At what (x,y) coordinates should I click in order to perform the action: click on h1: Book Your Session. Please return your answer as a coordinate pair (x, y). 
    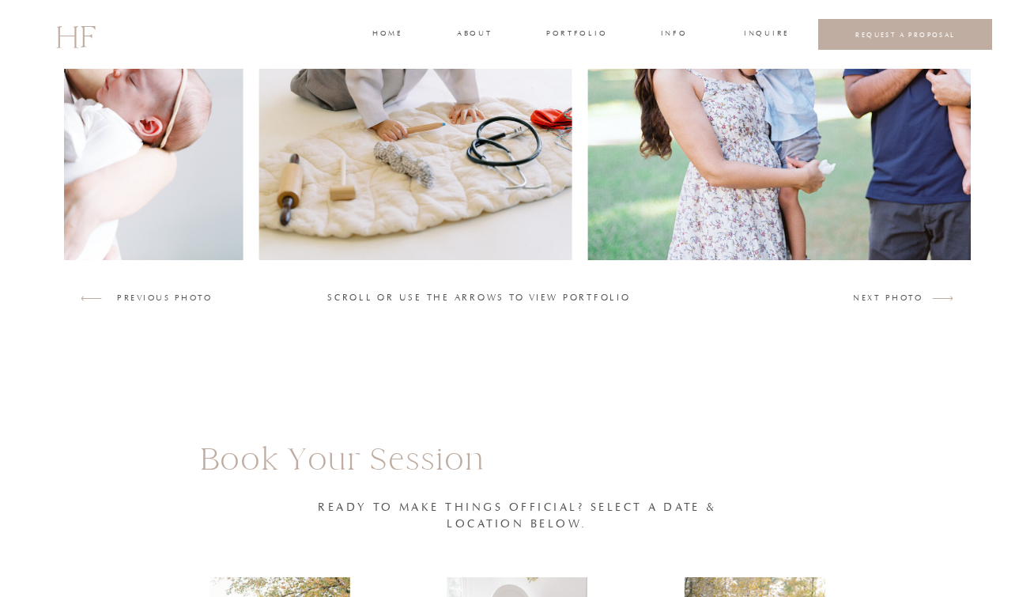
    Looking at the image, I should click on (517, 455).